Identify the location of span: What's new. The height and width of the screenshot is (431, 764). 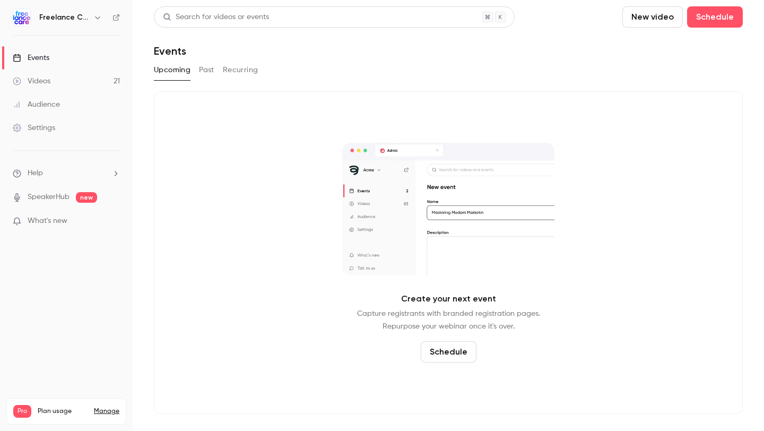
(47, 221).